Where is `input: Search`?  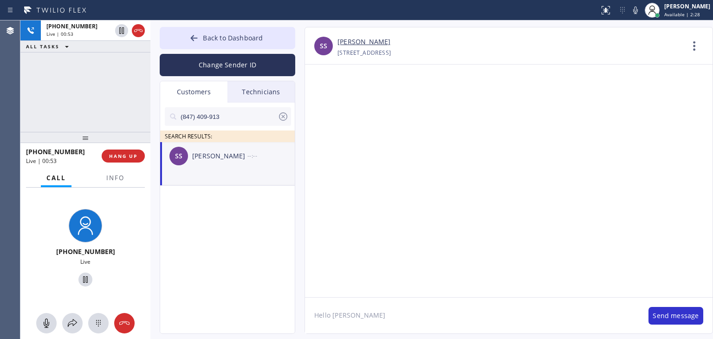
input: Search is located at coordinates (228, 117).